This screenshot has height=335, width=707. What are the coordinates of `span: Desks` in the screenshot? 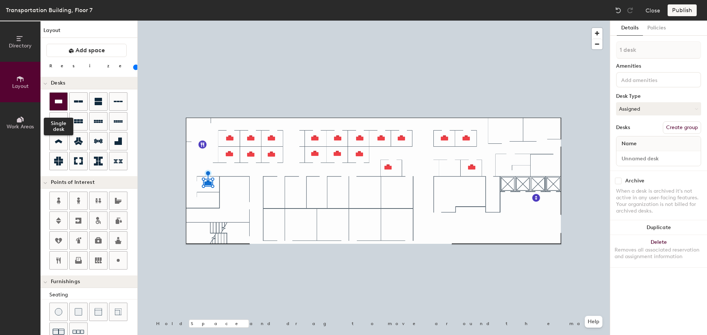 It's located at (58, 83).